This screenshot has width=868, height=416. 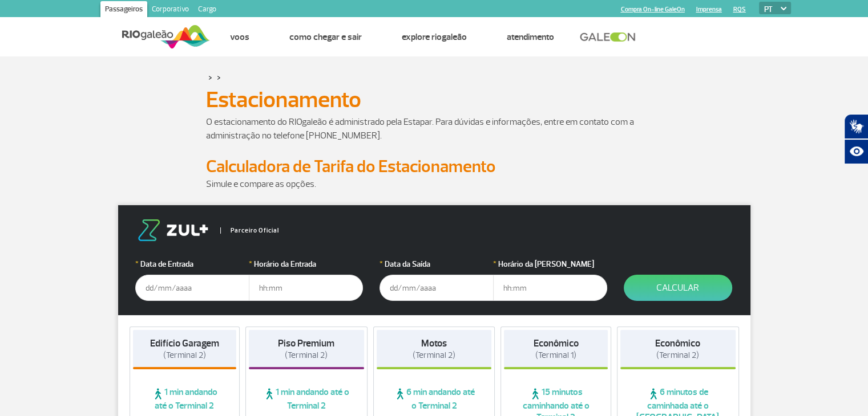 What do you see at coordinates (170, 10) in the screenshot?
I see `a: Corporativo` at bounding box center [170, 10].